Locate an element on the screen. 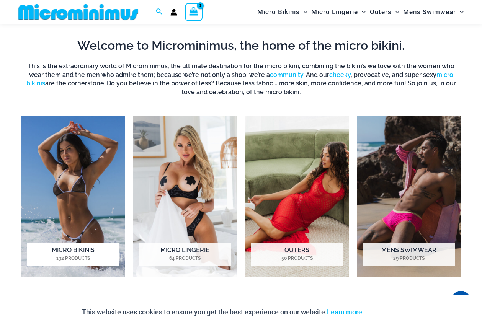  mark: 50 Products is located at coordinates (297, 258).